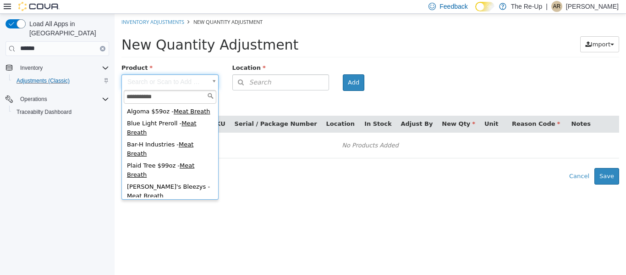 The height and width of the screenshot is (275, 626). Describe the element at coordinates (55, 135) in the screenshot. I see `div: Bar-H Industries -` at that location.